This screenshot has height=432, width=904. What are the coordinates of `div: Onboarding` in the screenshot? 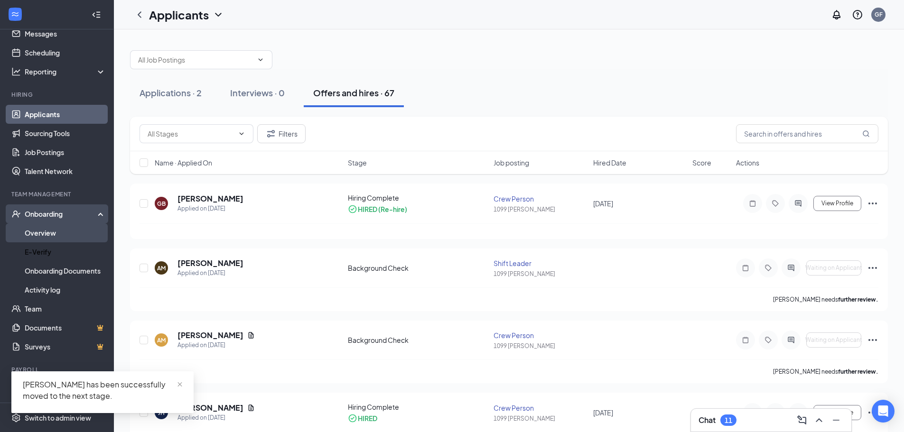 It's located at (61, 214).